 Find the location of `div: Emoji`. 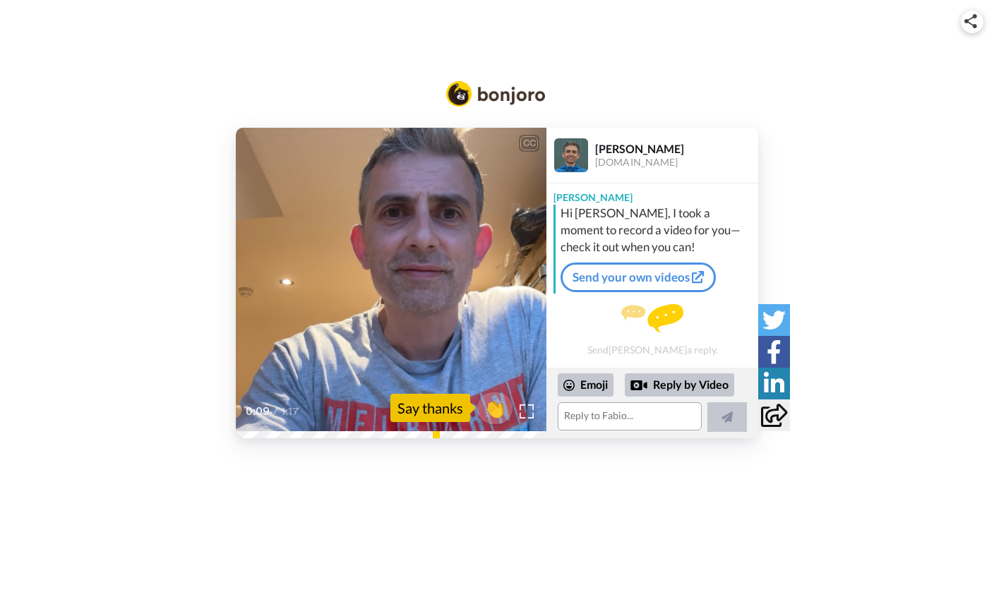

div: Emoji is located at coordinates (585, 385).